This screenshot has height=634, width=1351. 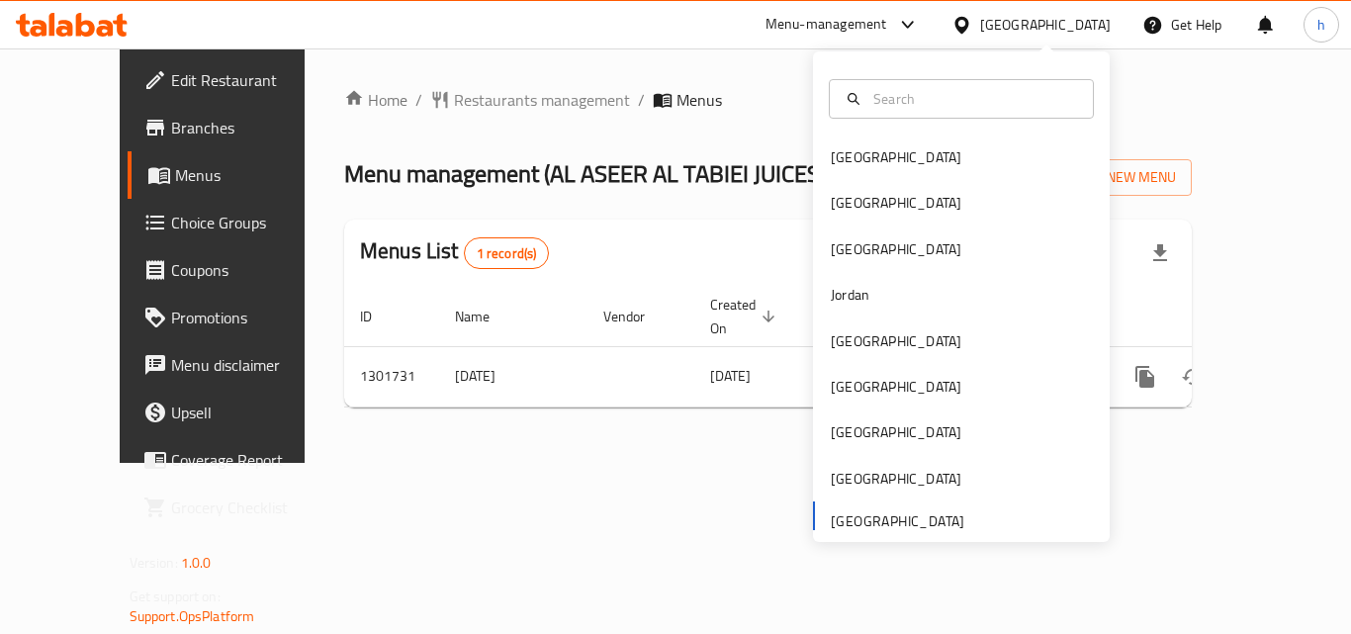 What do you see at coordinates (530, 100) in the screenshot?
I see `a: Restaurants management` at bounding box center [530, 100].